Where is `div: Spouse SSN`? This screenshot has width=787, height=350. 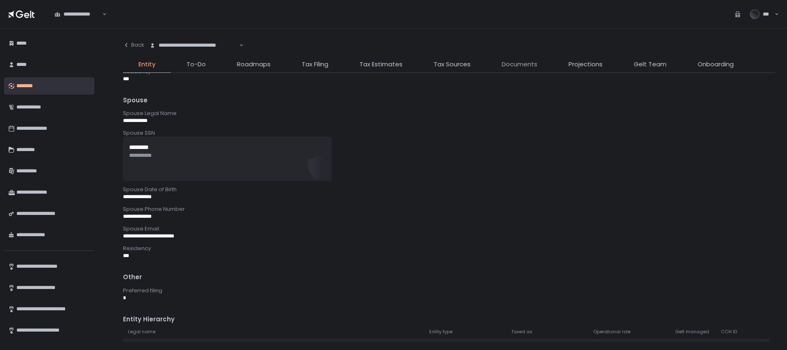
div: Spouse SSN is located at coordinates (449, 133).